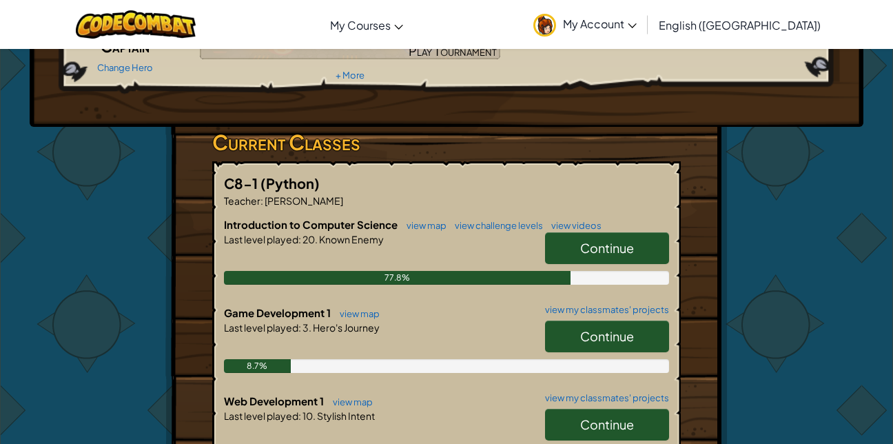  I want to click on span: (Python), so click(290, 183).